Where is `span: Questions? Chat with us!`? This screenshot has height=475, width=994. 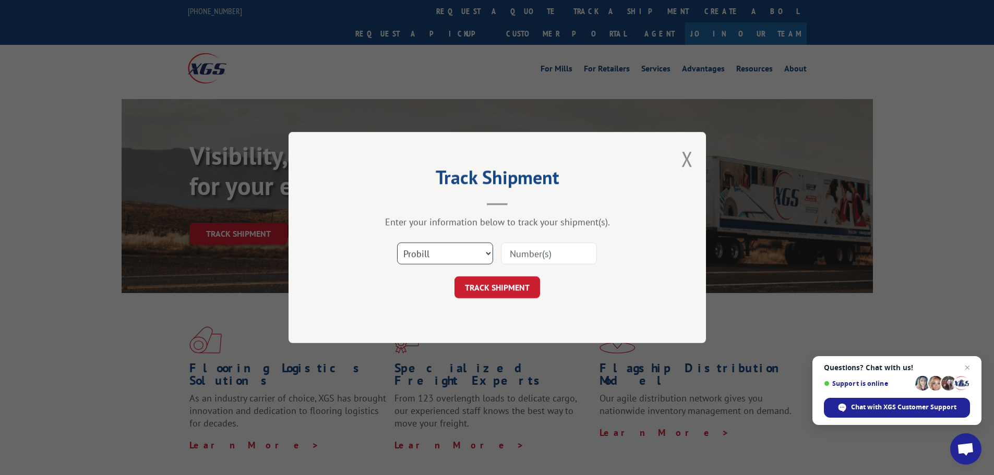 span: Questions? Chat with us! is located at coordinates (897, 368).